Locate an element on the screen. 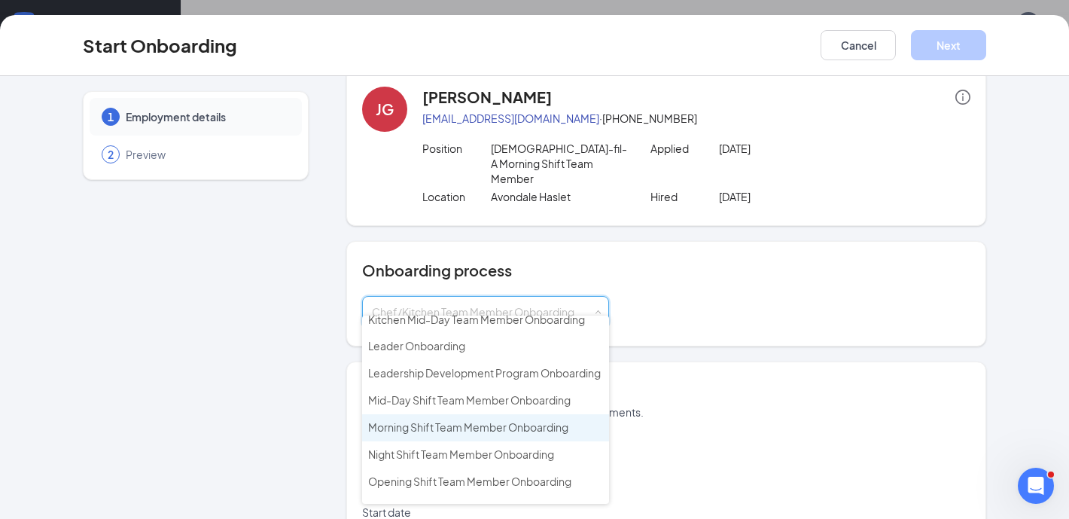  span: Mid-Day Shift Team Member Onboarding is located at coordinates (469, 400).